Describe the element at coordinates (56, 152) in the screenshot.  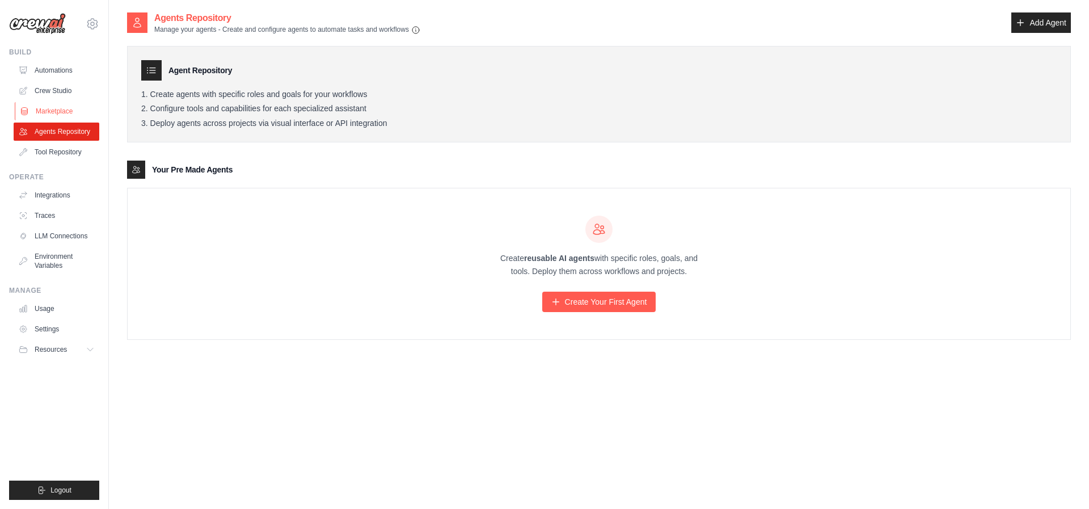
I see `a: Tool Repository` at that location.